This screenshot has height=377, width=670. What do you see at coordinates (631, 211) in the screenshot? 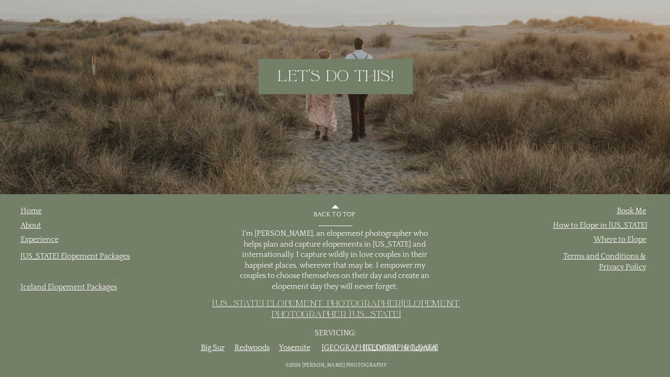
I see `a: Book Me` at bounding box center [631, 211].